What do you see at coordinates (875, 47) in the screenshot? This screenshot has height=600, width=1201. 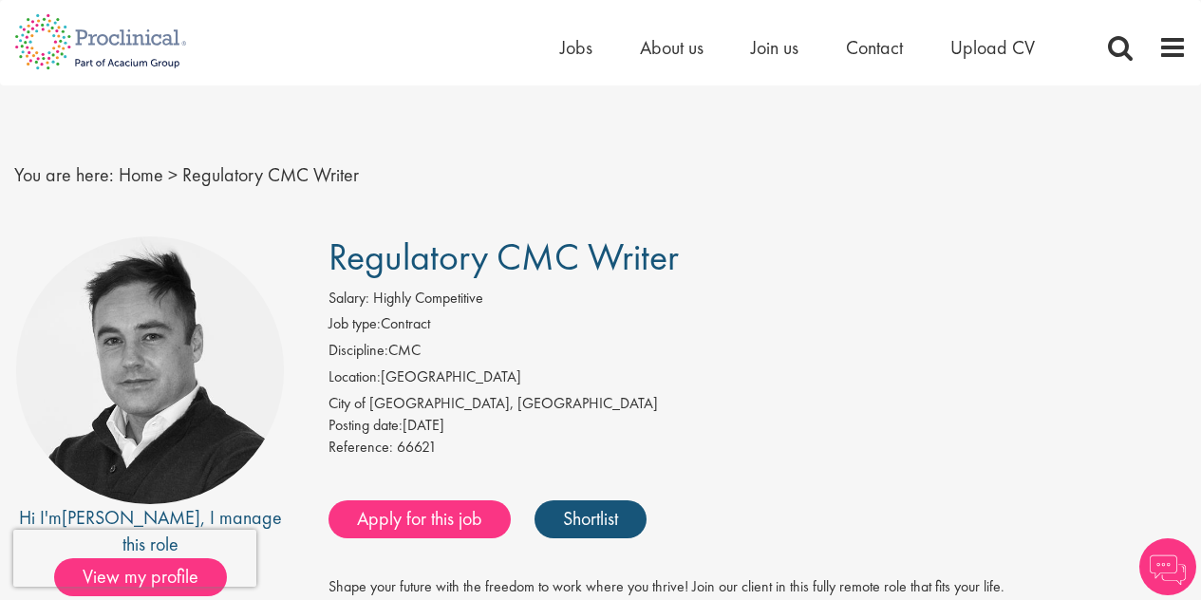 I see `a: Contact` at bounding box center [875, 47].